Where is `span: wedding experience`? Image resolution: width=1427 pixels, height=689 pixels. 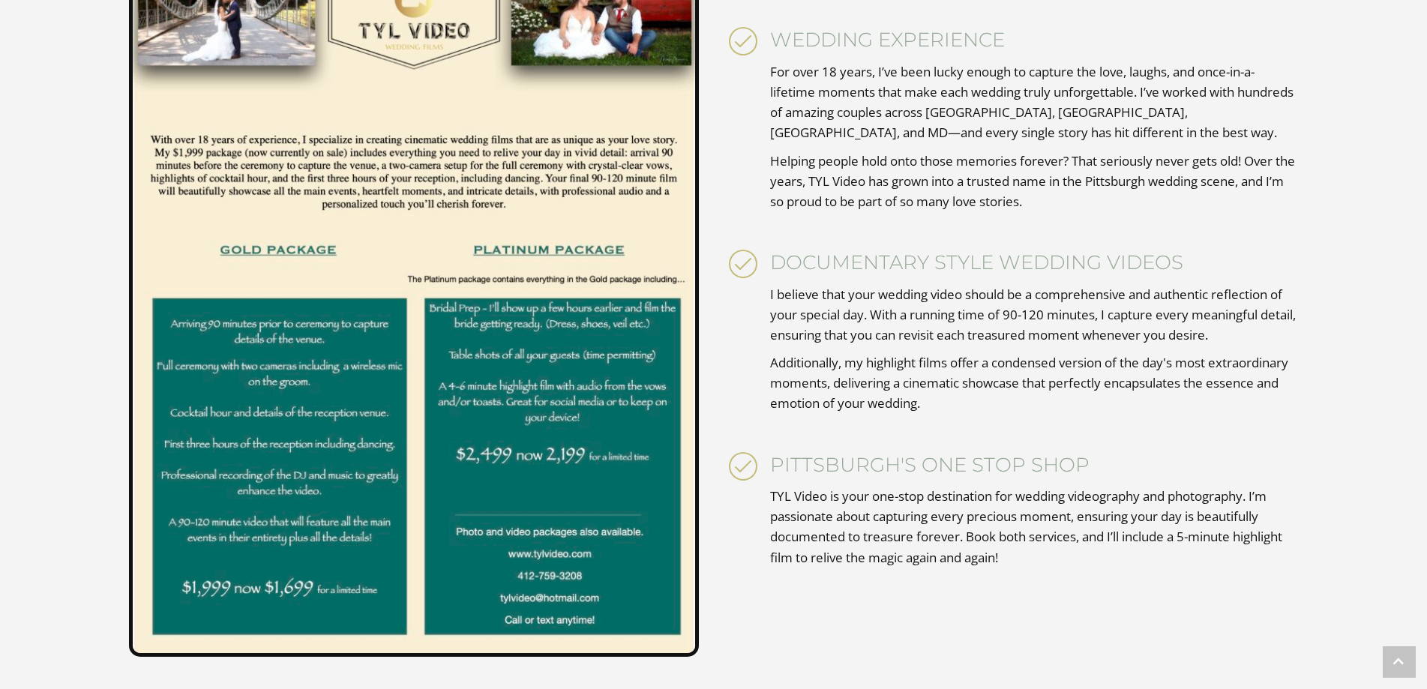
span: wedding experience is located at coordinates (887, 40).